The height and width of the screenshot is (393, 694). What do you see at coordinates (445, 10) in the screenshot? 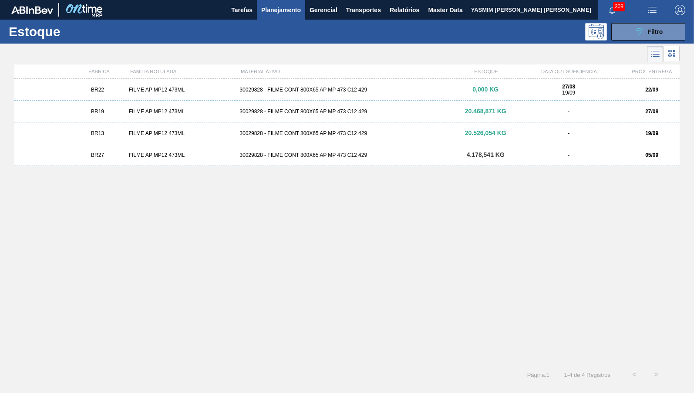
I see `span: Master Data` at bounding box center [445, 10].